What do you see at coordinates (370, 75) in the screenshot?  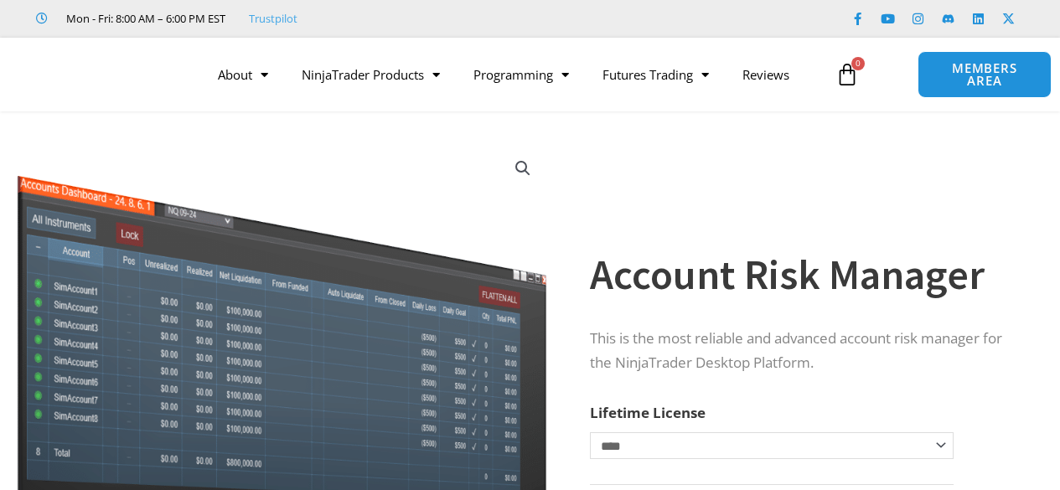 I see `a: NinjaTrader Products` at bounding box center [370, 75].